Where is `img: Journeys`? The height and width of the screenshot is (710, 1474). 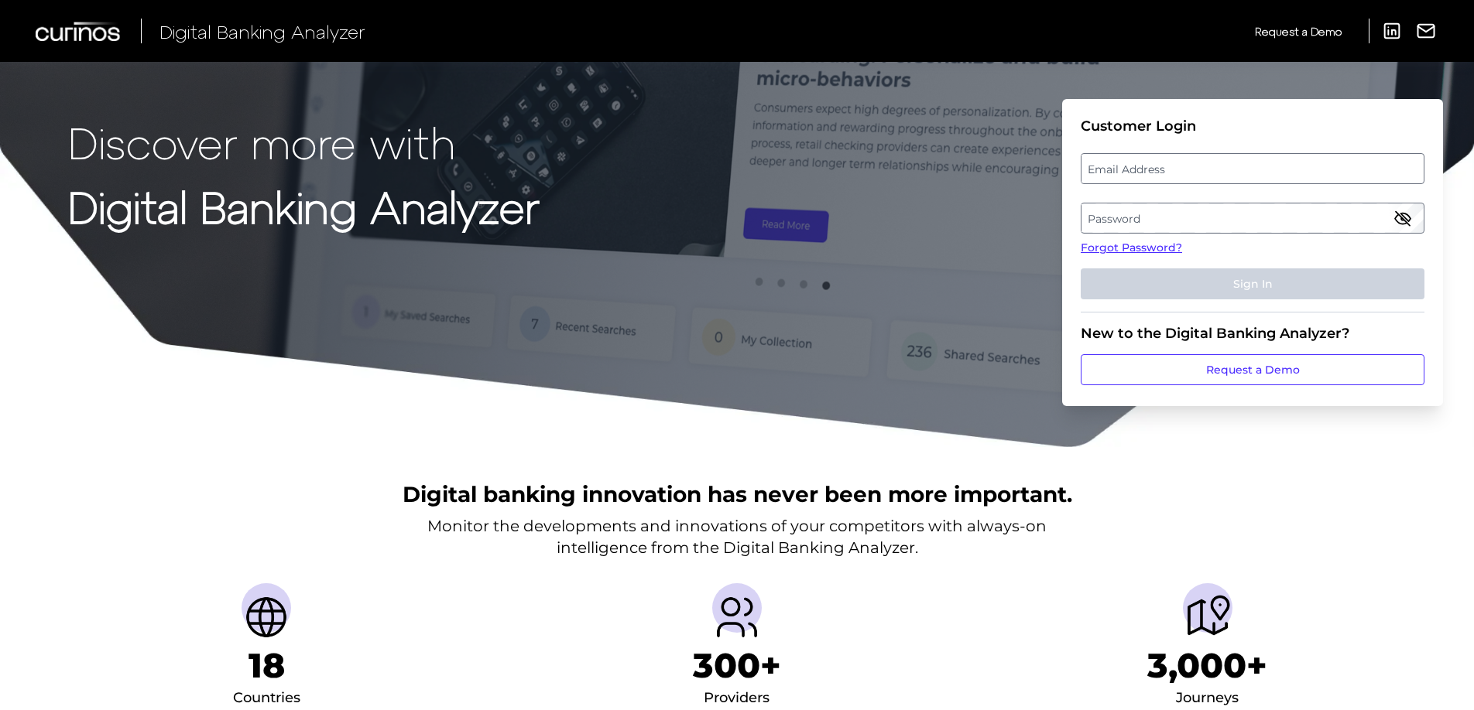 img: Journeys is located at coordinates (1207, 618).